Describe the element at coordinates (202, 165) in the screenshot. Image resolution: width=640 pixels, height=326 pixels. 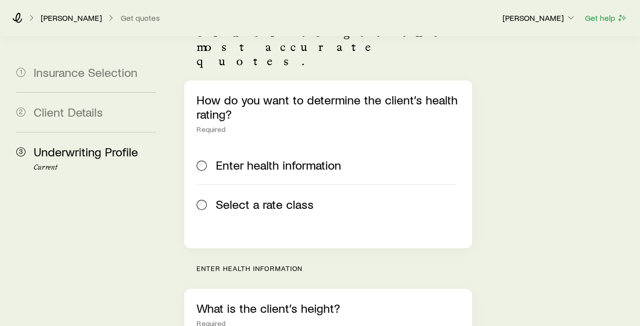
I see `input: Enter health information` at that location.